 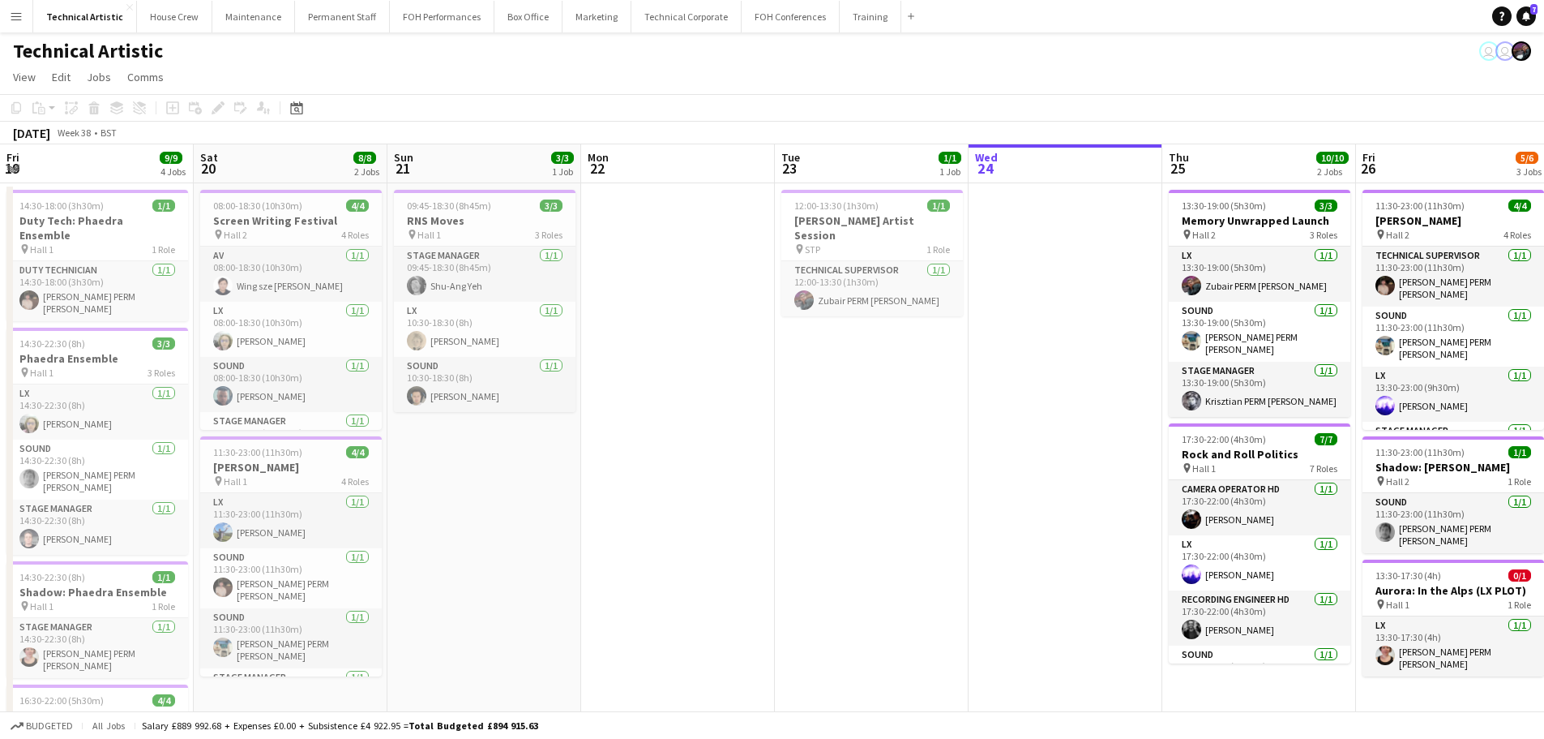 What do you see at coordinates (1368, 168) in the screenshot?
I see `span: 26` at bounding box center [1368, 168].